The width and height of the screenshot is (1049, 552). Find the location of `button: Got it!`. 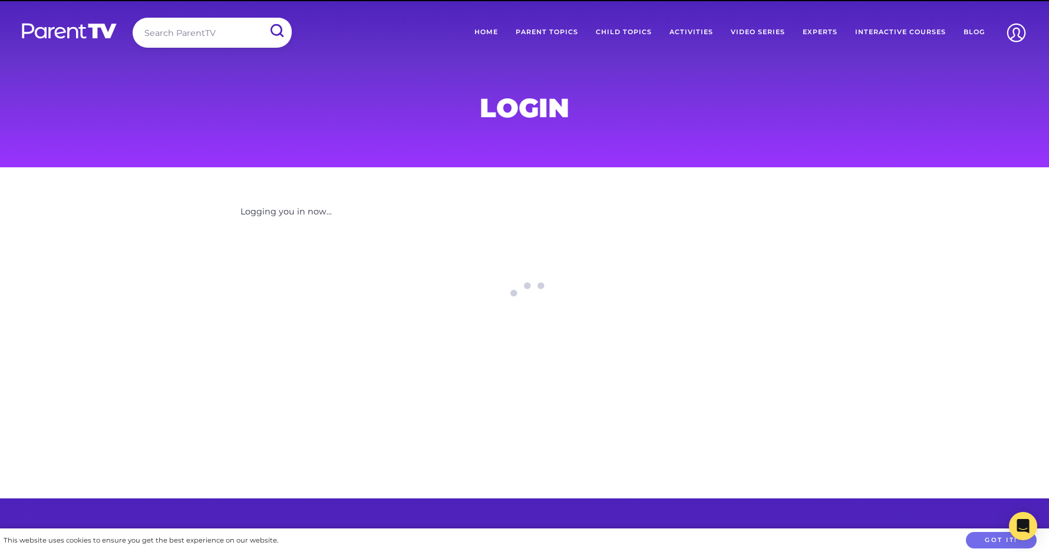

button: Got it! is located at coordinates (1001, 540).